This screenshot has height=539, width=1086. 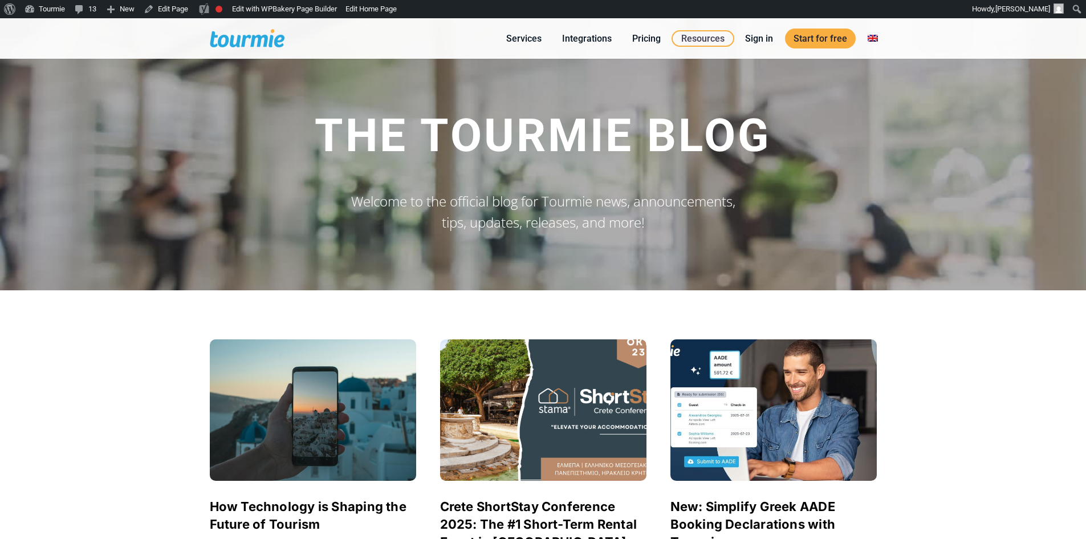 I want to click on a: Start for free, so click(x=820, y=38).